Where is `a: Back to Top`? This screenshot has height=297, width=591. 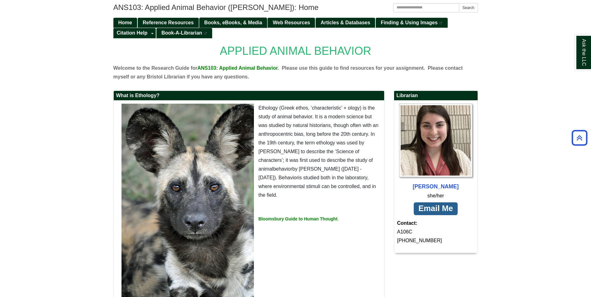
a: Back to Top is located at coordinates (580, 138).